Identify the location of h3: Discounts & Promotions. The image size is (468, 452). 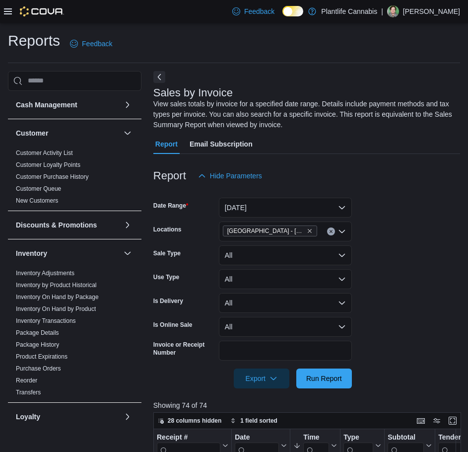
(56, 225).